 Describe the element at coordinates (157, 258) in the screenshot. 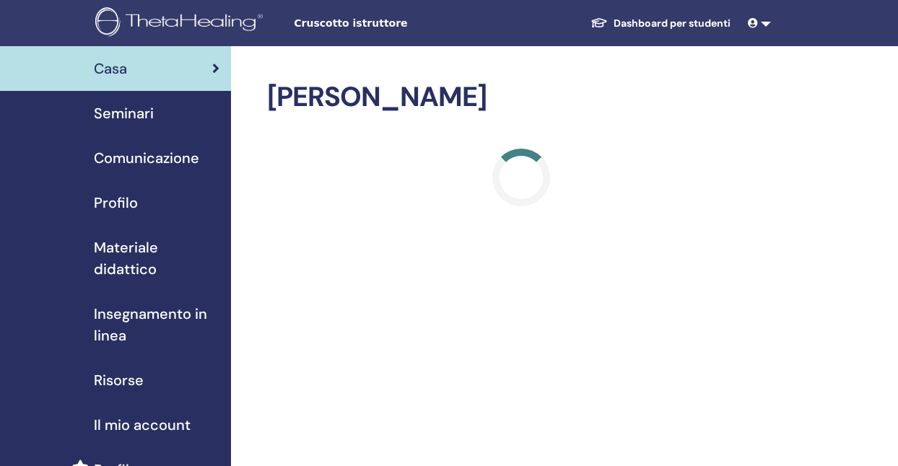

I see `span: Materiale didattico` at that location.